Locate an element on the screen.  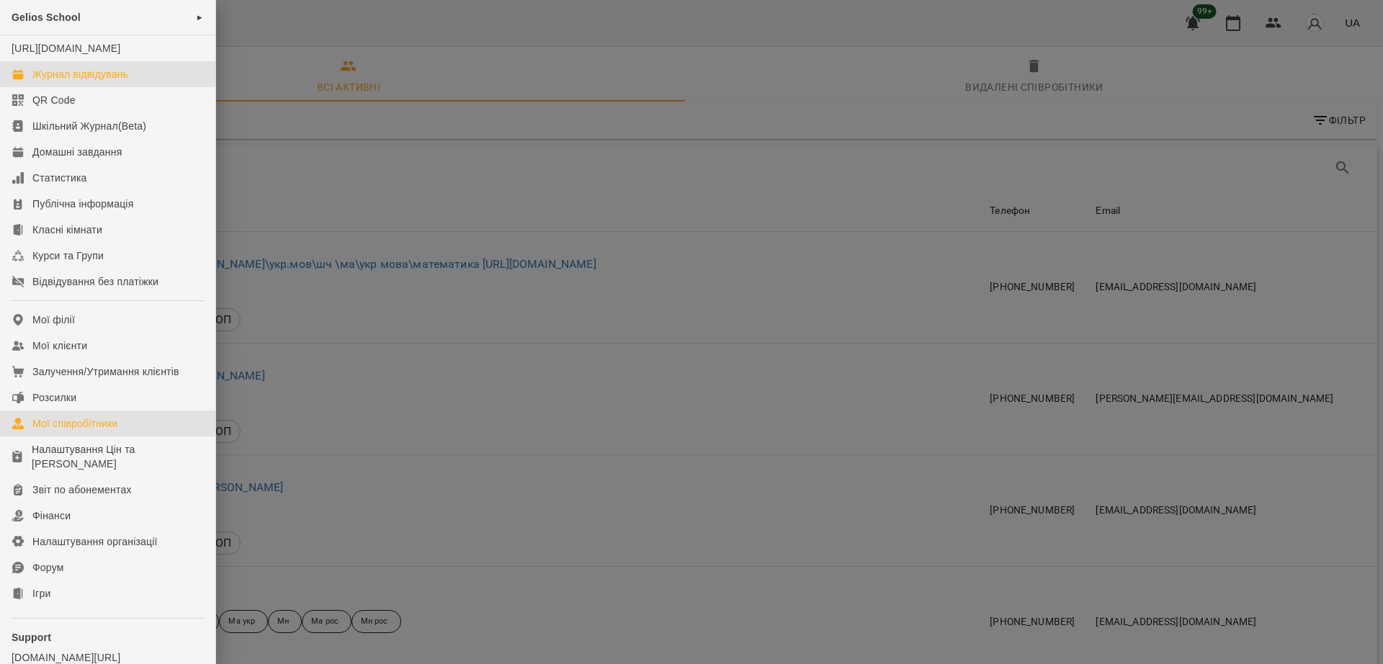
div: Ігри is located at coordinates (41, 593).